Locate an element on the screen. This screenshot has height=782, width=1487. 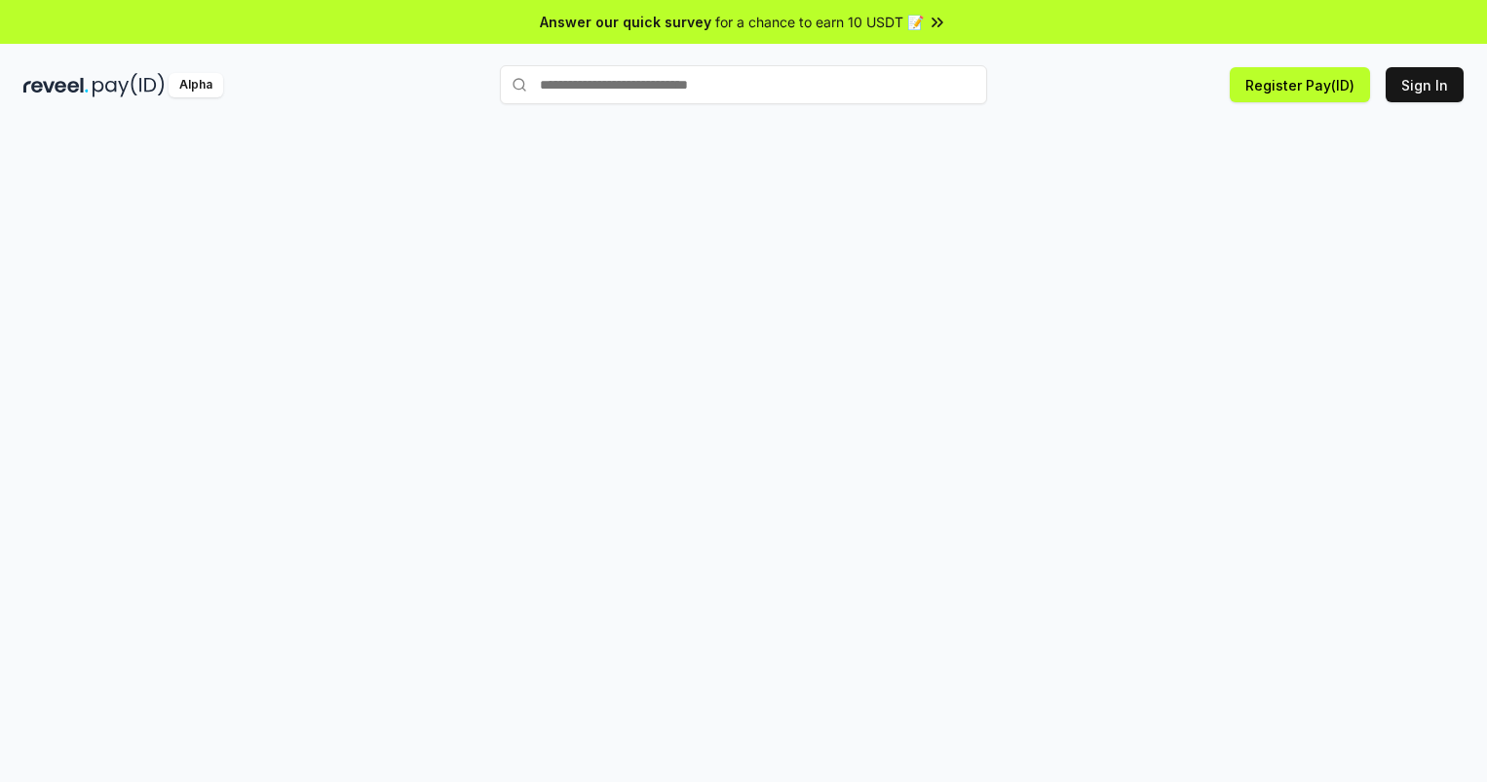
div: Alpha is located at coordinates (196, 85).